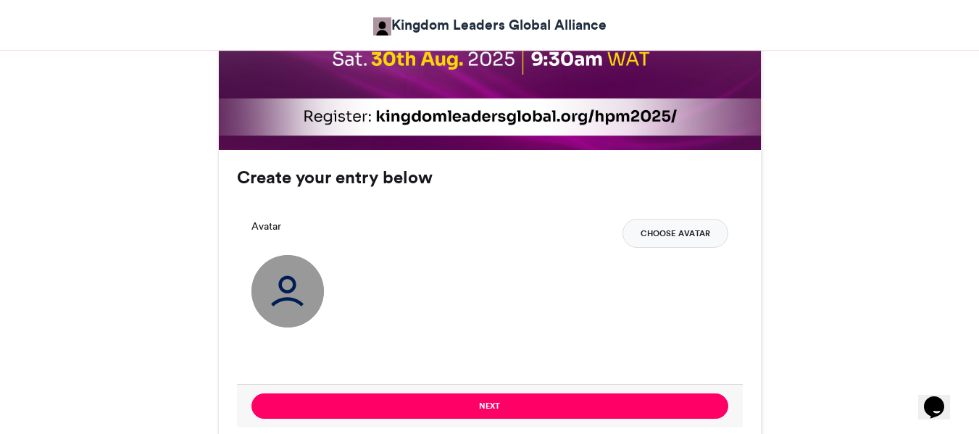 This screenshot has width=979, height=434. What do you see at coordinates (266, 226) in the screenshot?
I see `label: Avatar` at bounding box center [266, 226].